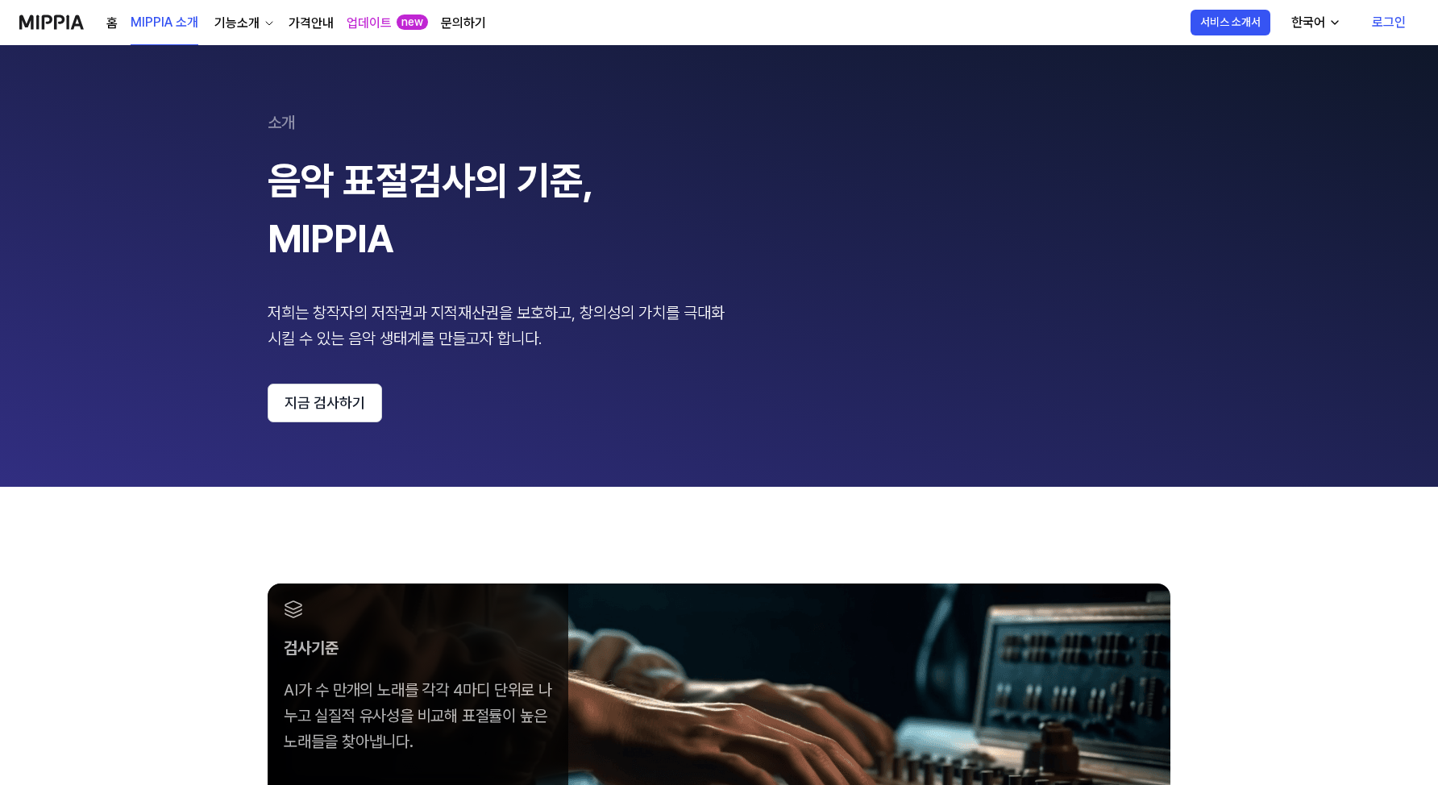 This screenshot has height=785, width=1438. Describe the element at coordinates (417, 716) in the screenshot. I see `div: AI가 수 만개의 노래를 각각 4마디 단위로 나누고 실질적 유사성을 비교해 표절률이 높은 노래들을 찾아냅니다.` at that location.